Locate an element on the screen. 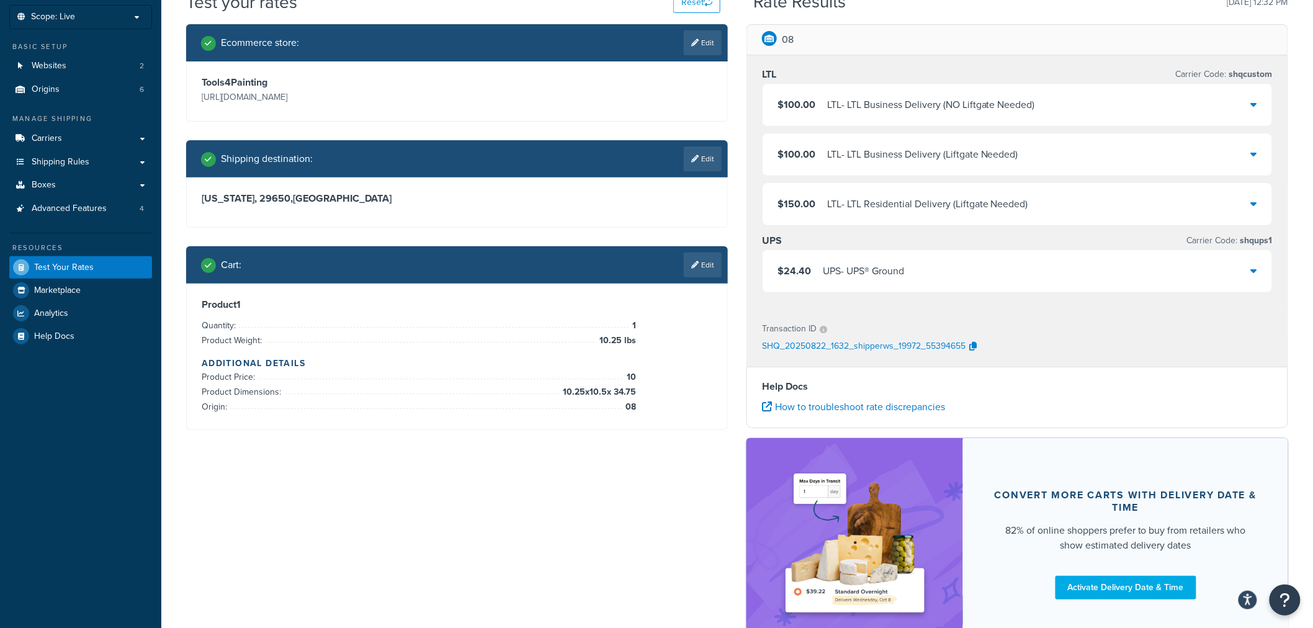  span: Boxes is located at coordinates (43, 185).